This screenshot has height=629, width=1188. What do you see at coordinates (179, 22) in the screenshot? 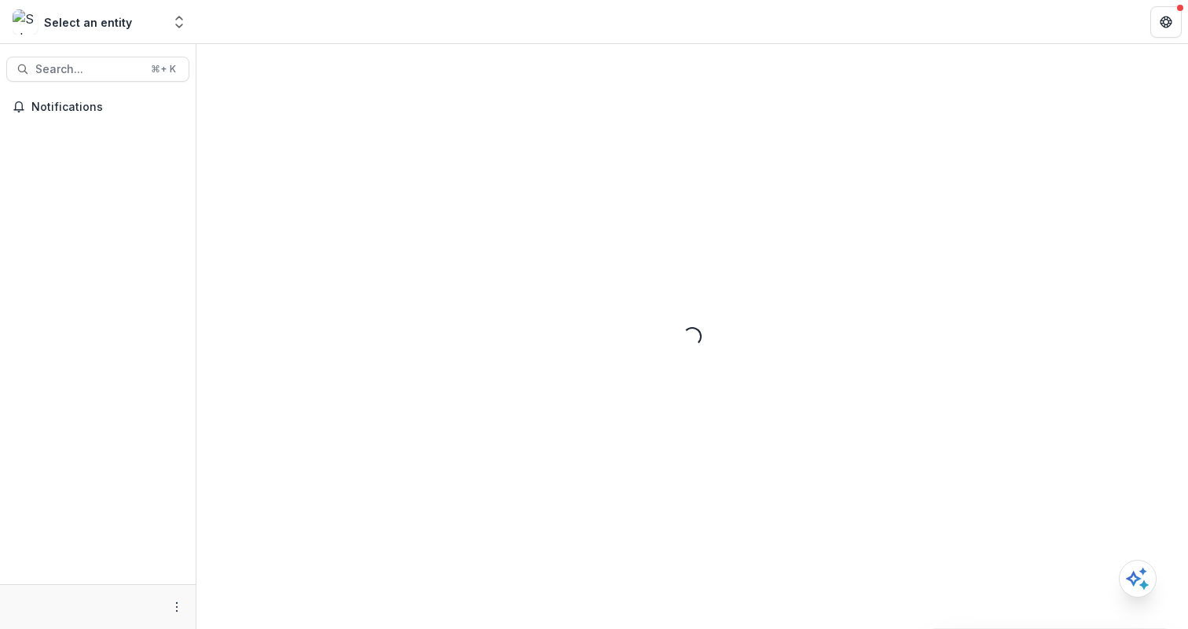
I see `button: Open entity switcher` at bounding box center [179, 22].